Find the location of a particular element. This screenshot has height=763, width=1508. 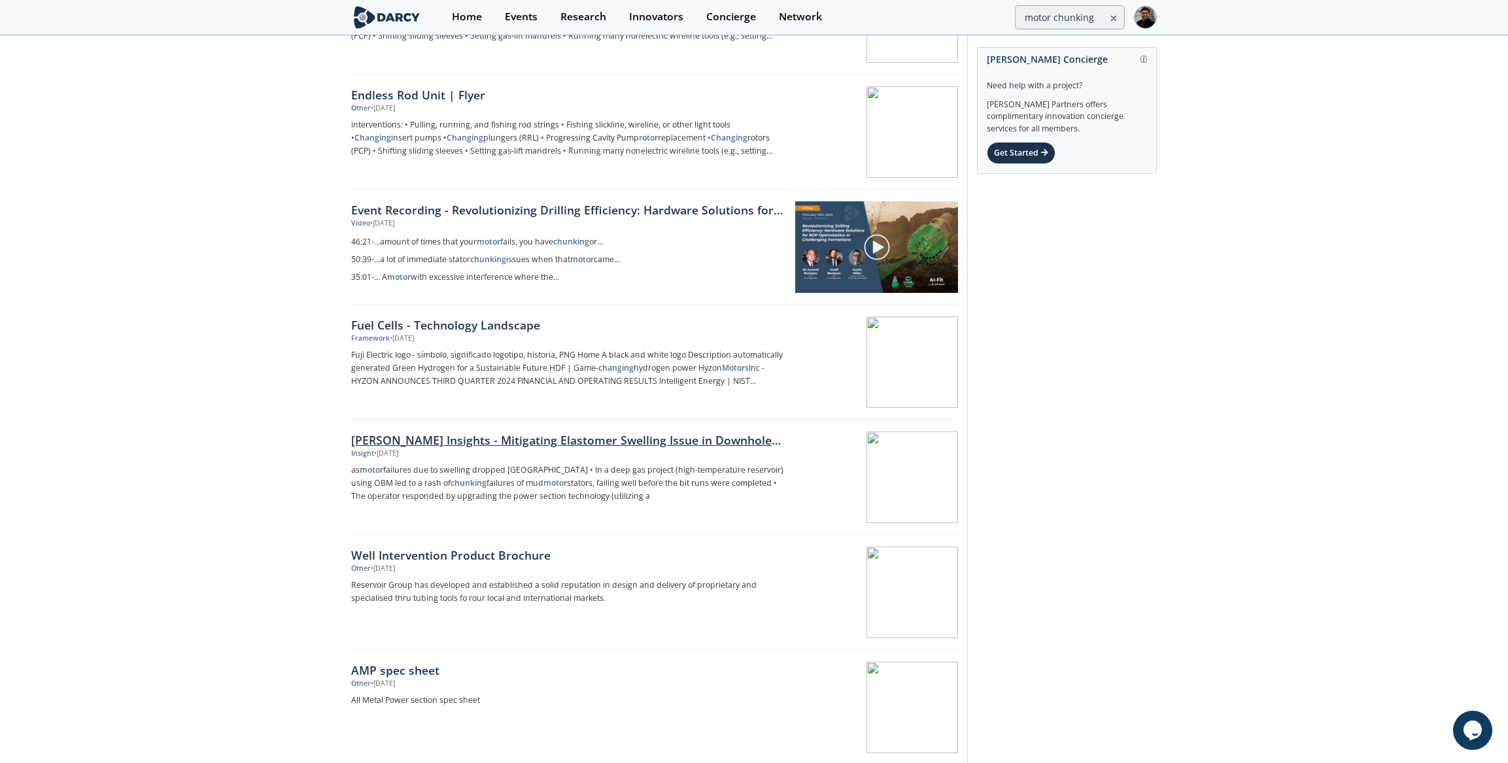

div: Endless Rod Unit | Flyer is located at coordinates (567, 95).